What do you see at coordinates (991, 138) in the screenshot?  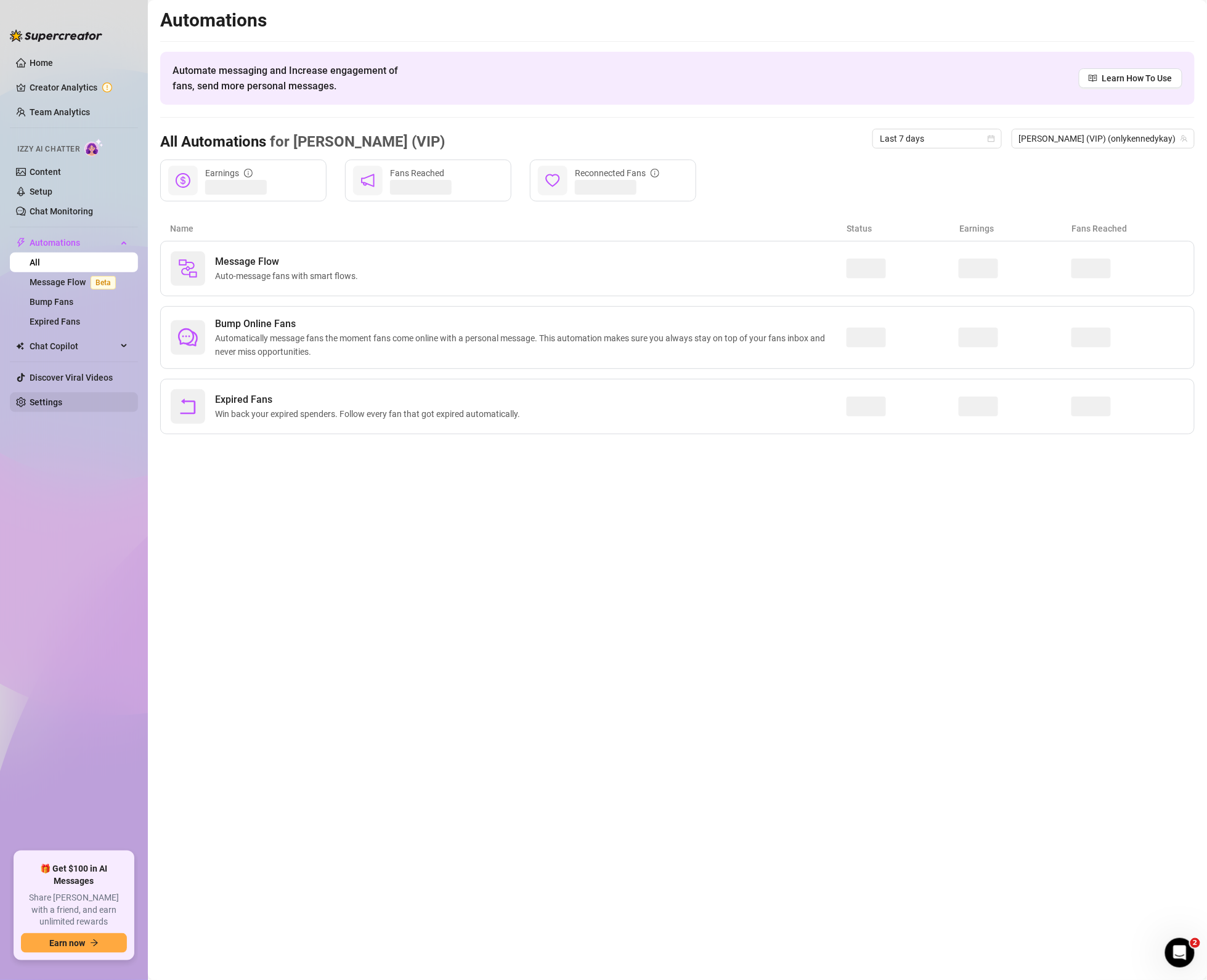 I see `span: calendar` at bounding box center [991, 138].